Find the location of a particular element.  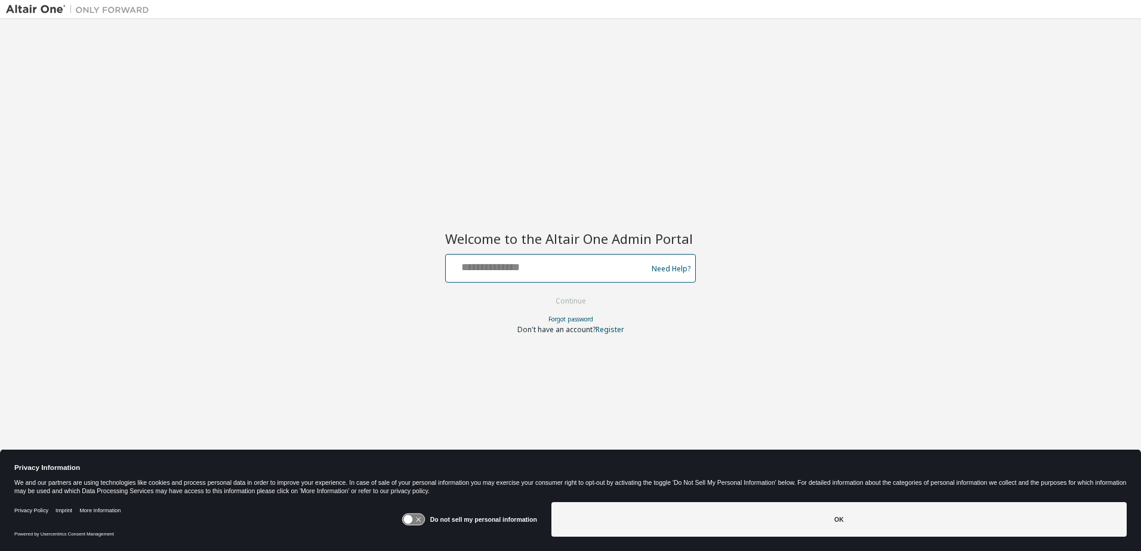

span: Don't have an account? is located at coordinates (556, 329).